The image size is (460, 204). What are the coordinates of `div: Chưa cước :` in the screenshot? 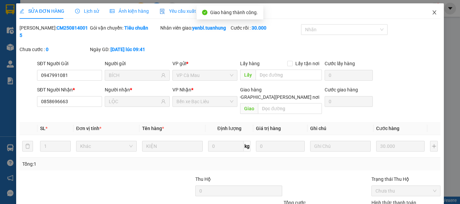 It's located at (54, 50).